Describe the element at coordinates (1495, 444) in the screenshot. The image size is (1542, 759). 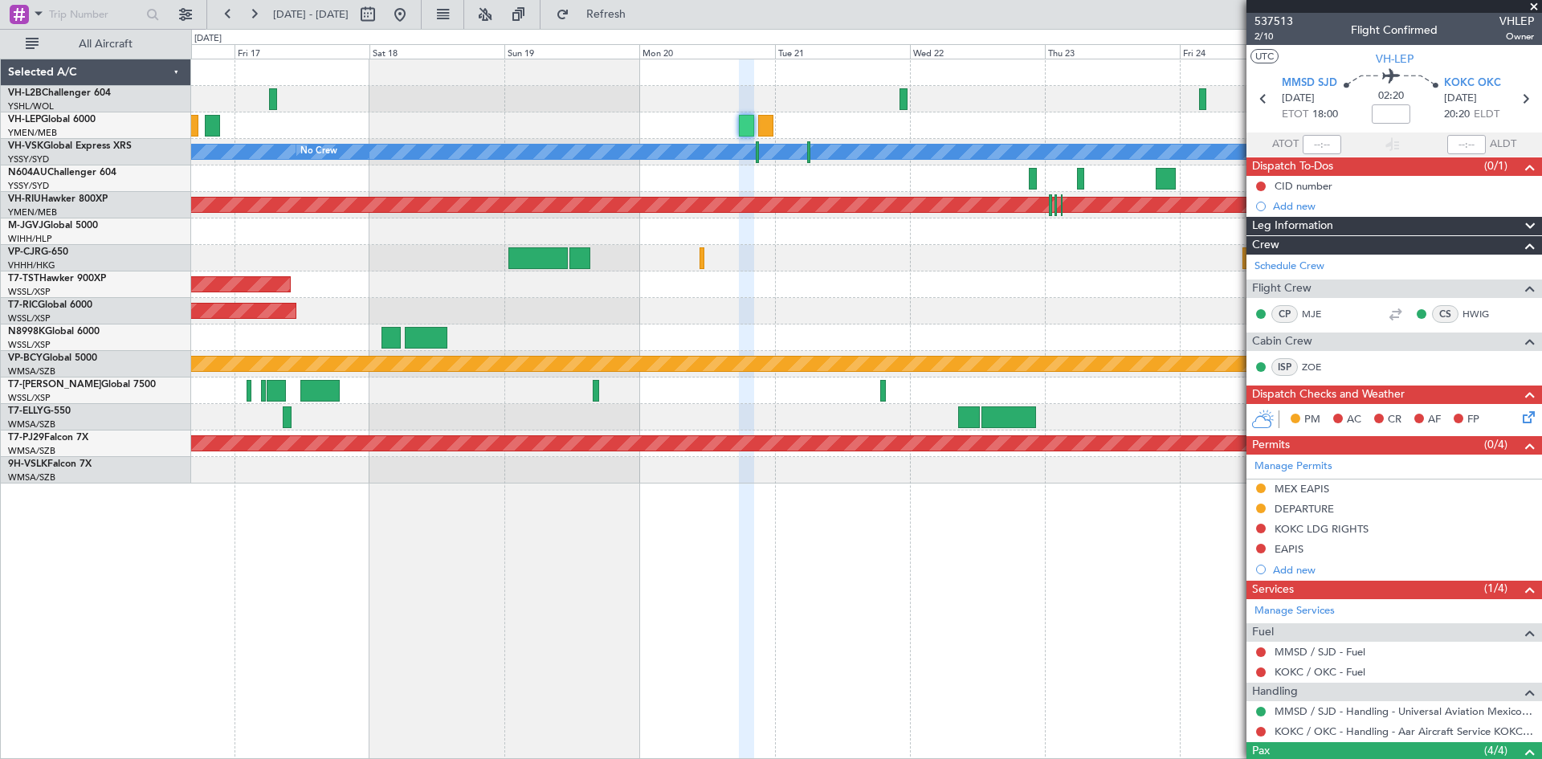
I see `span: (0/4)` at that location.